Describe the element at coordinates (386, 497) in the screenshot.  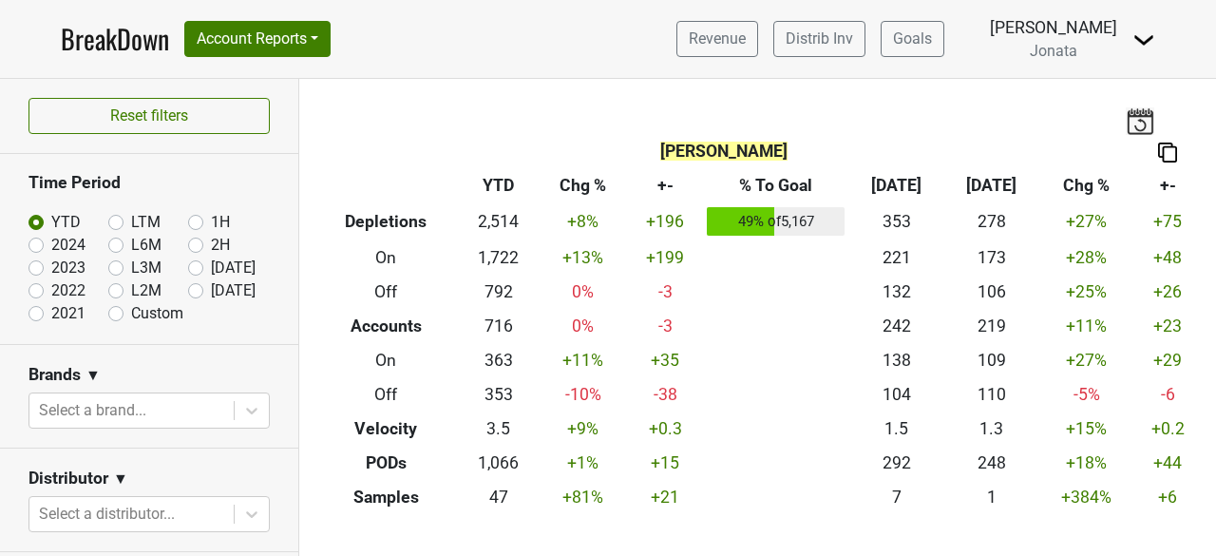
I see `th: Samples` at that location.